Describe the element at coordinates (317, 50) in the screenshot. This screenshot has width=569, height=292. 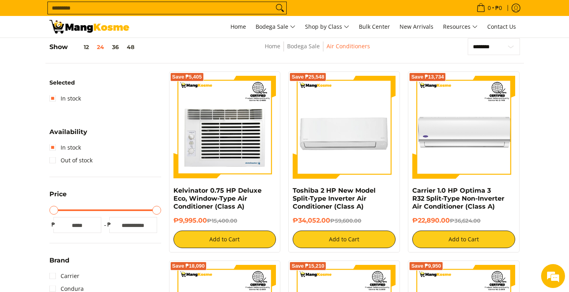
I see `nav: Breadcrumbs` at that location.